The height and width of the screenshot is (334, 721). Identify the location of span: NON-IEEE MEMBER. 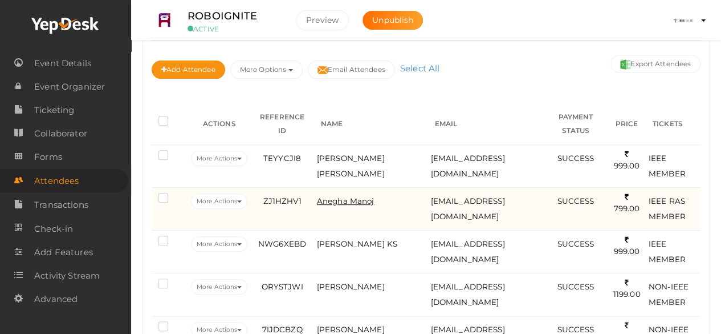
(669, 294).